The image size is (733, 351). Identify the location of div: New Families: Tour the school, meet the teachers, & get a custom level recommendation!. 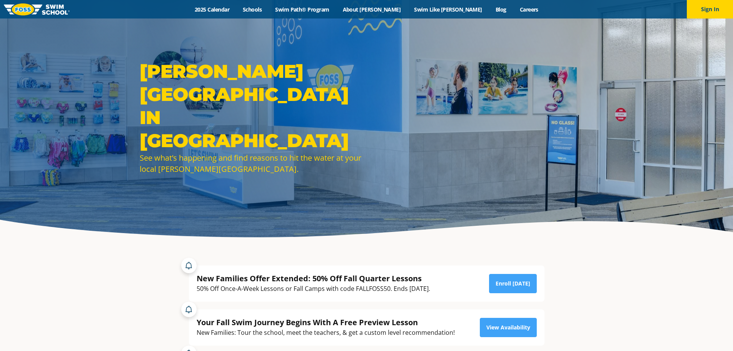
(326, 332).